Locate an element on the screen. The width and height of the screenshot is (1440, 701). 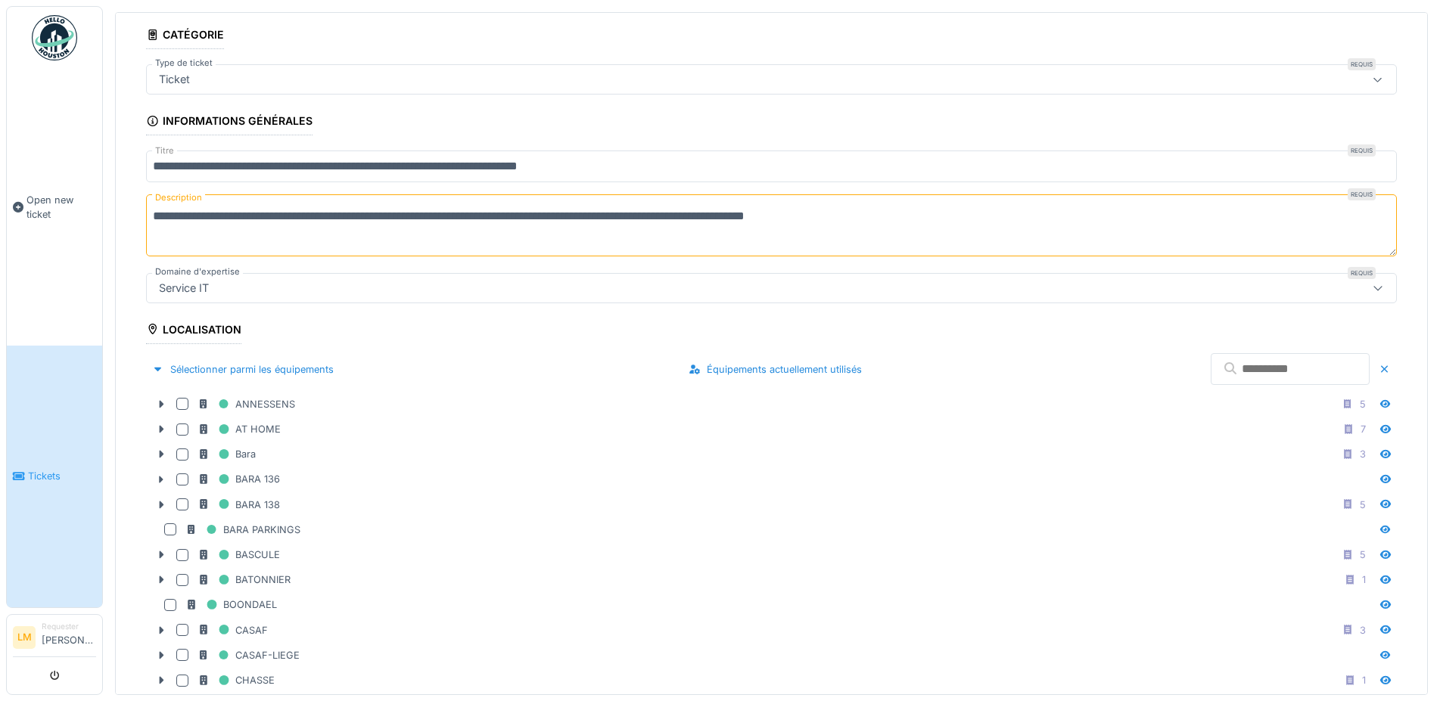
a: Open new ticket is located at coordinates (54, 207).